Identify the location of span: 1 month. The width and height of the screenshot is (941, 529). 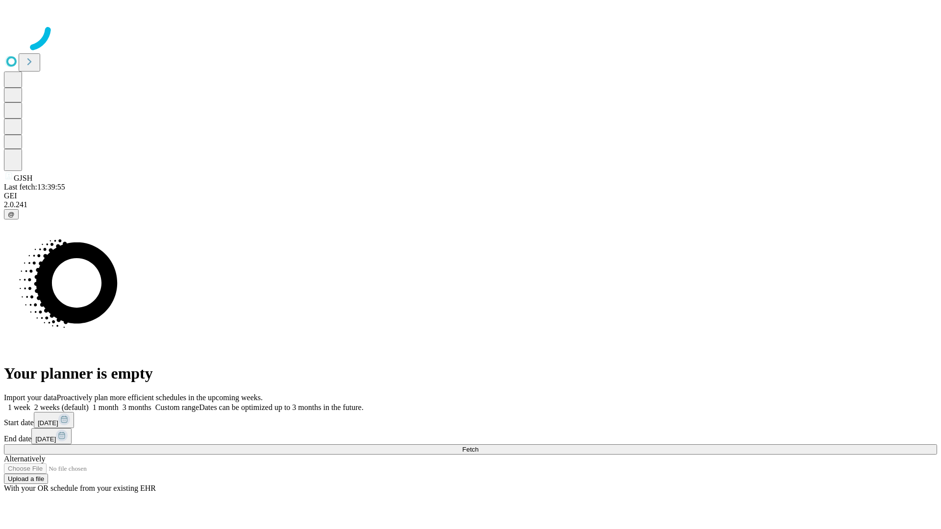
(105, 407).